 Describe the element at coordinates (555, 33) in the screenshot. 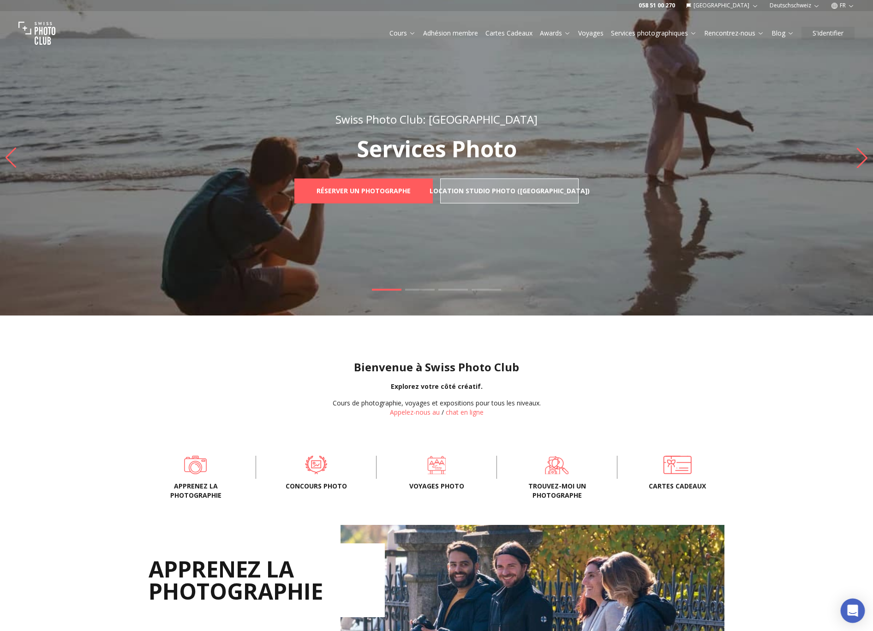

I see `button: Awards` at that location.